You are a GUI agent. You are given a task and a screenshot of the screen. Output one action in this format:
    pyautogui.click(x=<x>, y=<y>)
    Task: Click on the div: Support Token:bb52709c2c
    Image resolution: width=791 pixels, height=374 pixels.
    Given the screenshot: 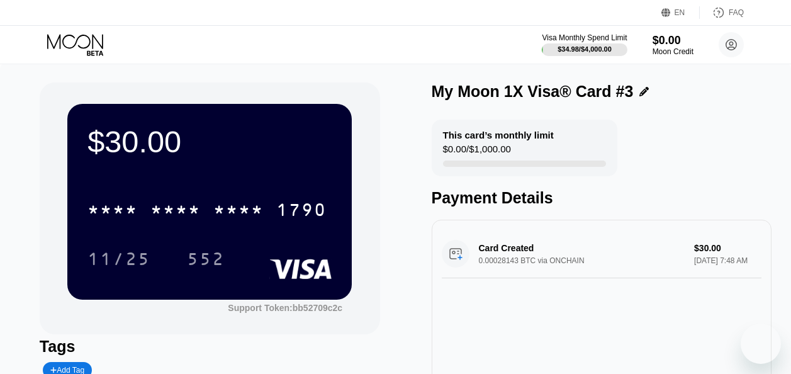 What is the action you would take?
    pyautogui.click(x=285, y=308)
    